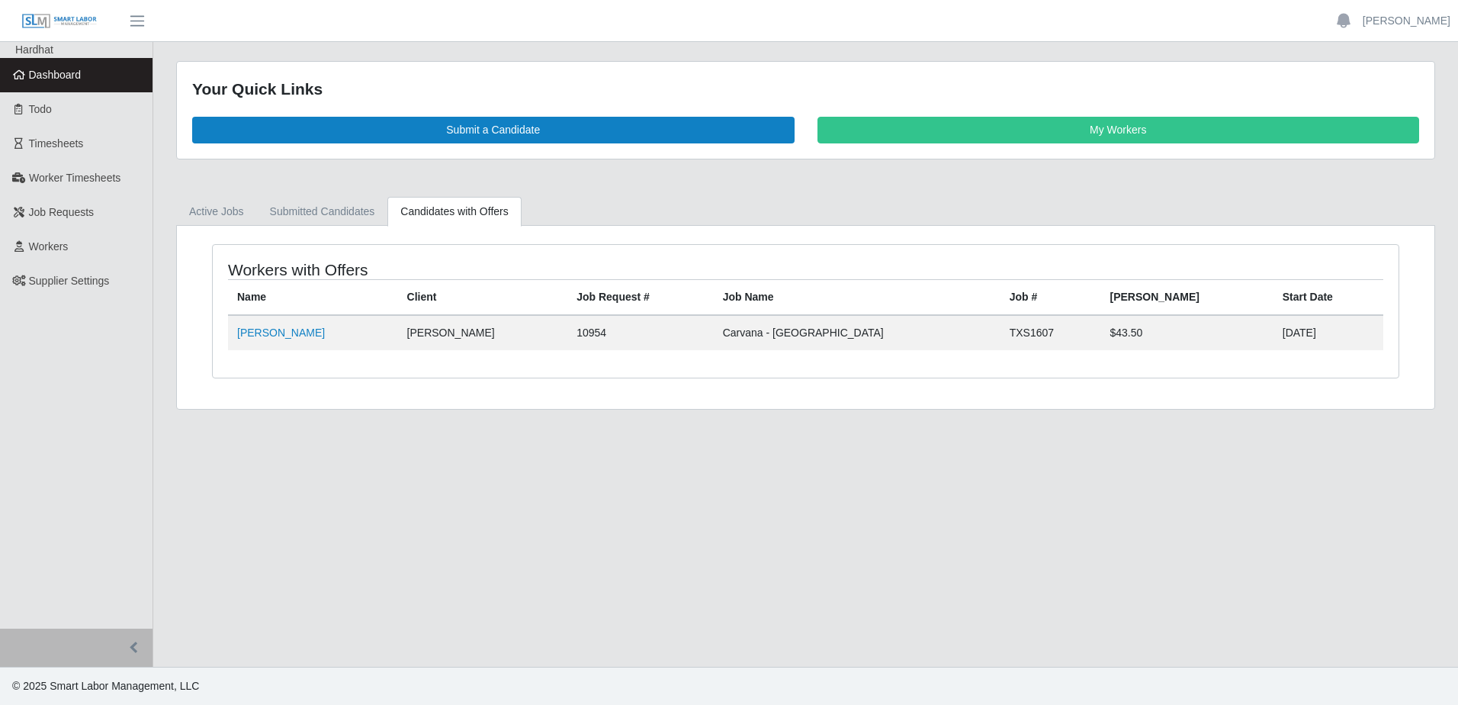 The image size is (1458, 705). Describe the element at coordinates (56, 143) in the screenshot. I see `span: Timesheets` at that location.